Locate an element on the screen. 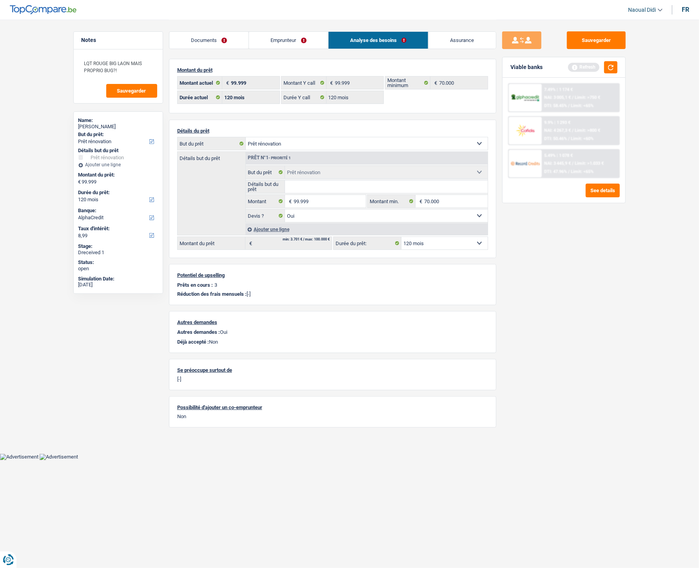  span: Autres demandes : is located at coordinates (198, 332).